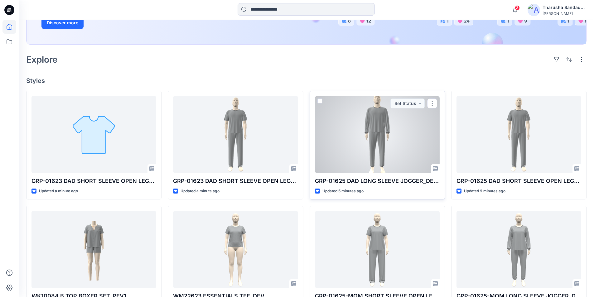 The width and height of the screenshot is (594, 297). Describe the element at coordinates (517, 8) in the screenshot. I see `span: 3` at that location.